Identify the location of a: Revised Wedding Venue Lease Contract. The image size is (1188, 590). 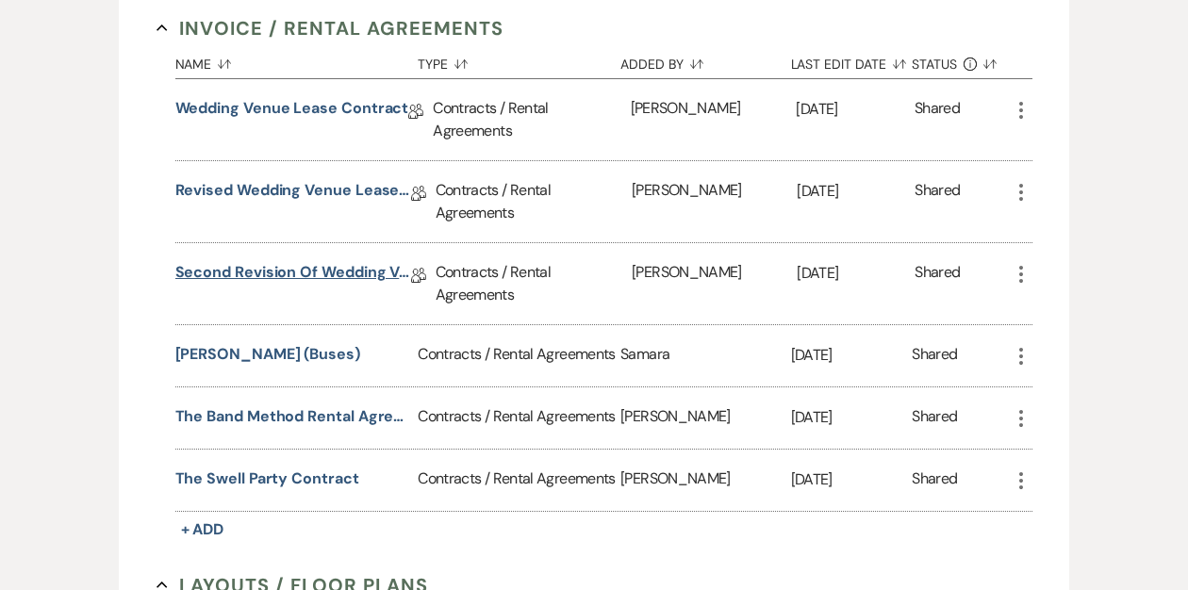
(293, 193).